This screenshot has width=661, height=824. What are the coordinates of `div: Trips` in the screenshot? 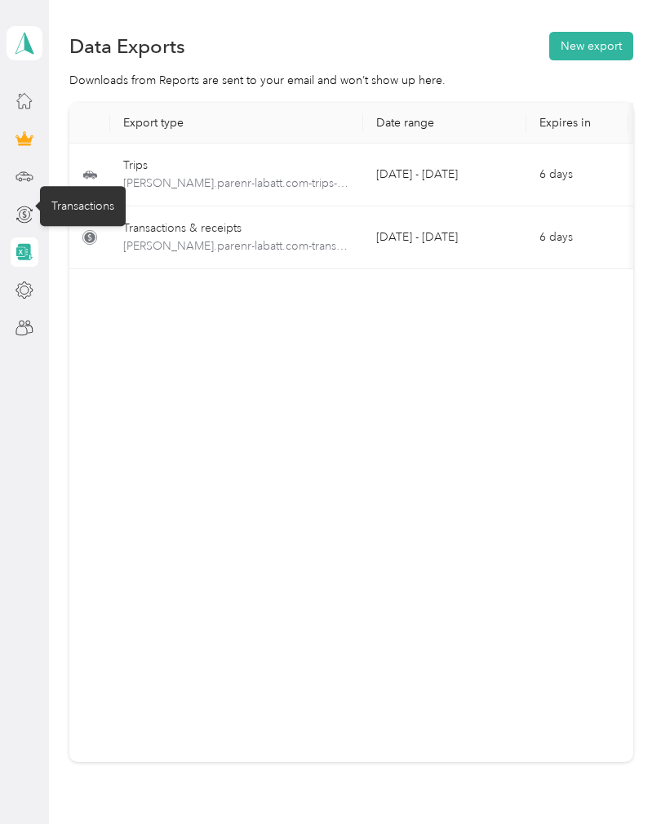 It's located at (237, 166).